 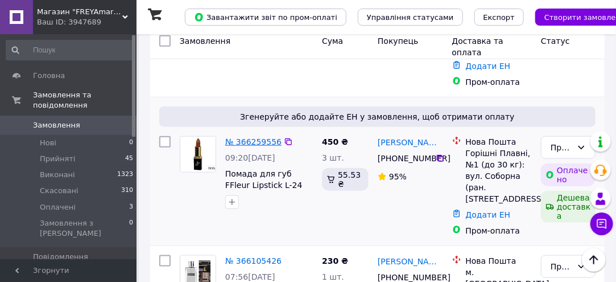 I want to click on span: Головна, so click(x=49, y=76).